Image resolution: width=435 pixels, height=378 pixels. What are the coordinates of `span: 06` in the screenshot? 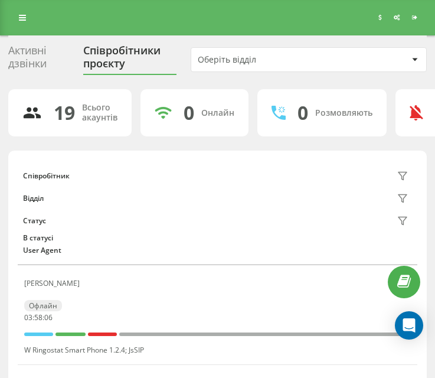 It's located at (48, 317).